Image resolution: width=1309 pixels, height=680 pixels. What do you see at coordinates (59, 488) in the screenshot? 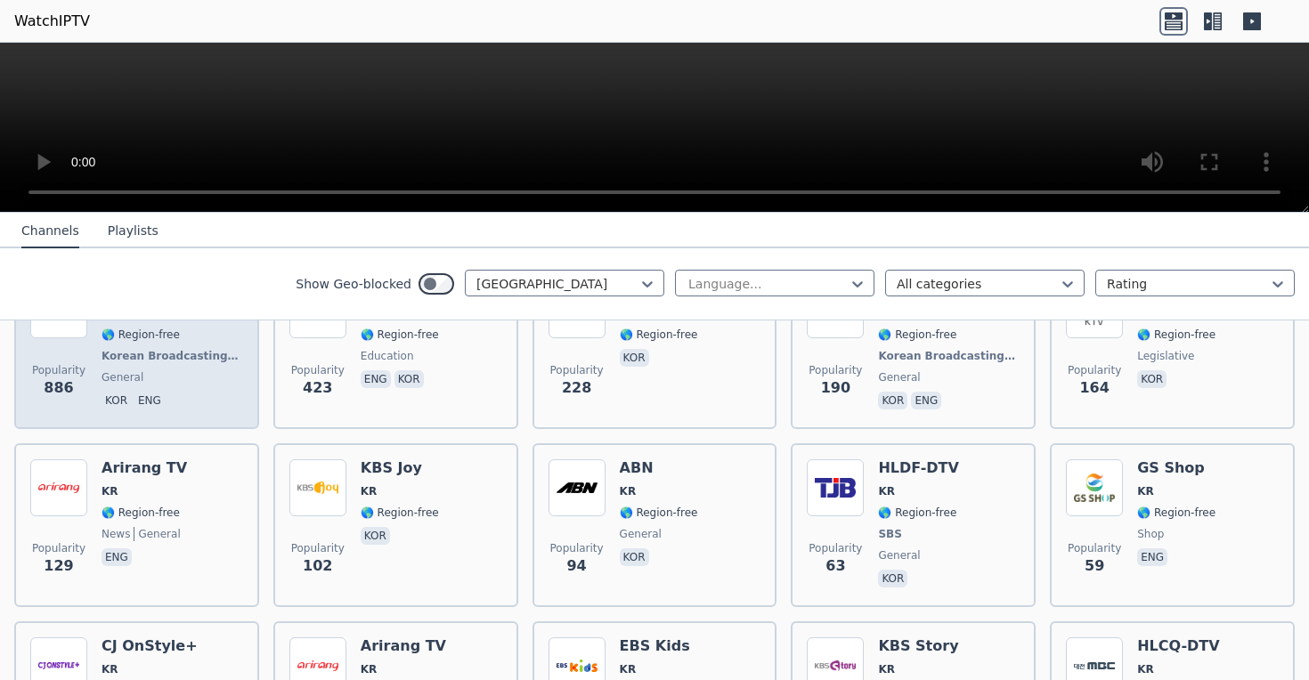
I see `img: Arirang TV` at bounding box center [59, 488].